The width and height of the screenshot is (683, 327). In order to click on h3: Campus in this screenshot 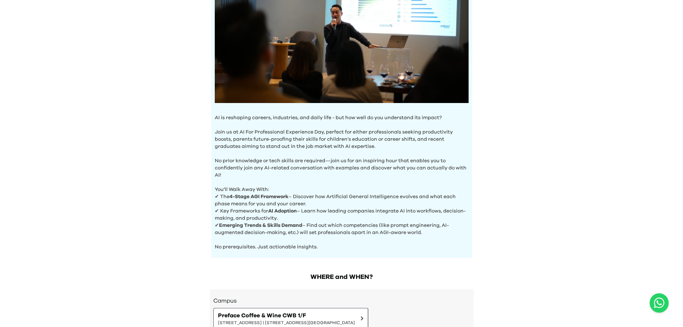, I will do `click(342, 300)`.